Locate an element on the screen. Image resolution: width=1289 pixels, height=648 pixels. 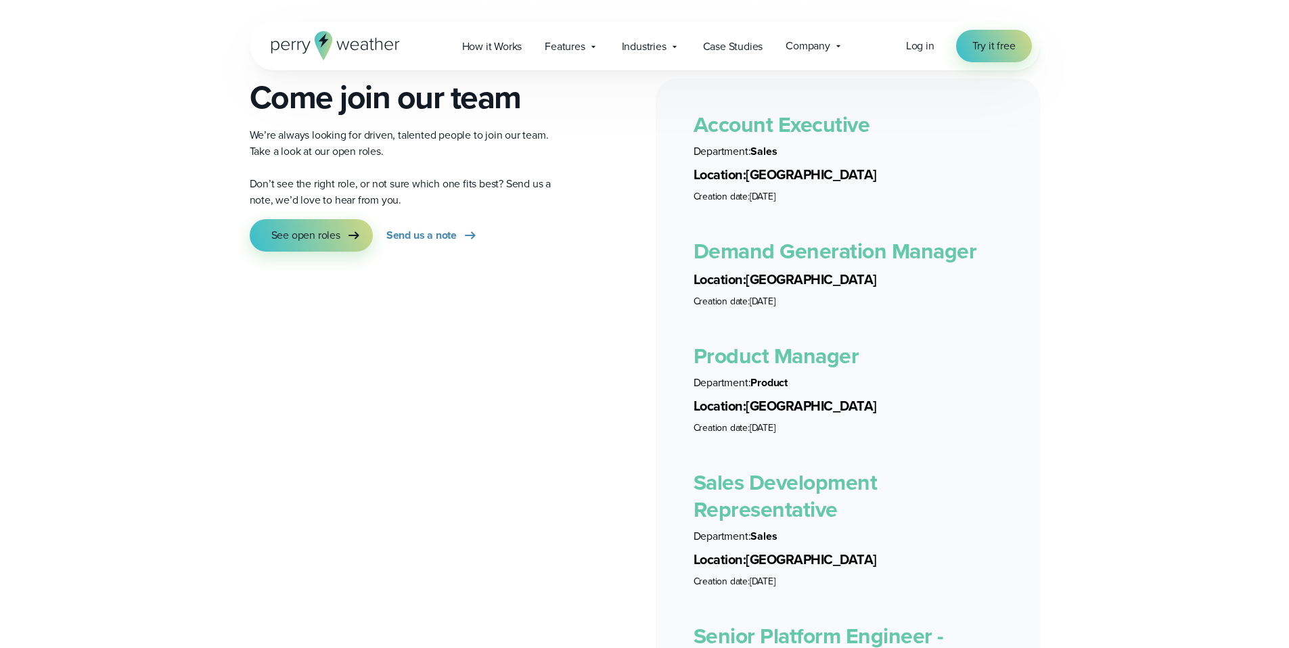
a: Product Manager is located at coordinates (776, 356).